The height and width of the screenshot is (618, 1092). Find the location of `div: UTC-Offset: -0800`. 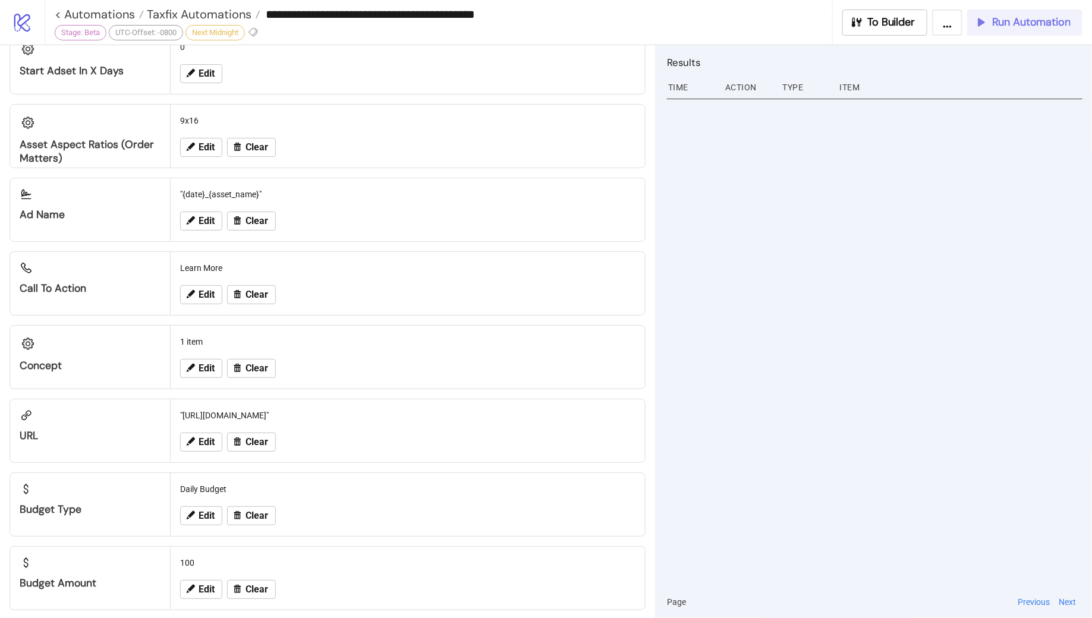

div: UTC-Offset: -0800 is located at coordinates (146, 33).